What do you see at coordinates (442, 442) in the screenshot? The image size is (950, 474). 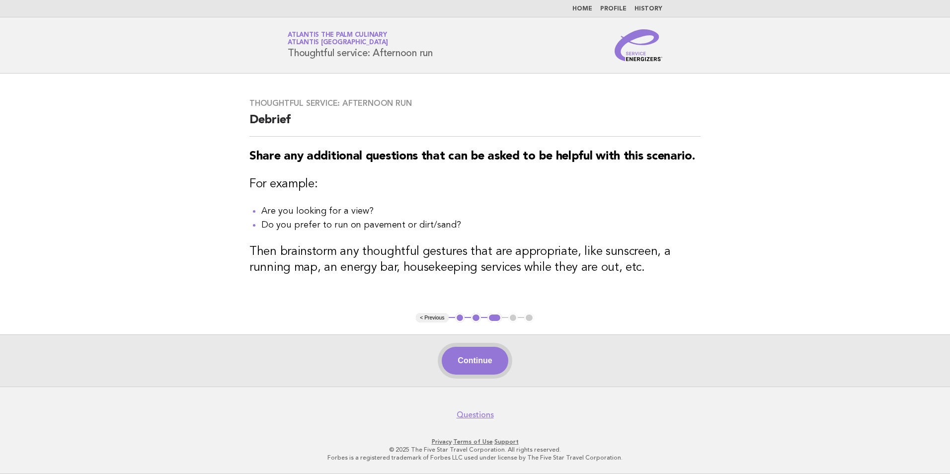 I see `a: Privacy` at bounding box center [442, 442].